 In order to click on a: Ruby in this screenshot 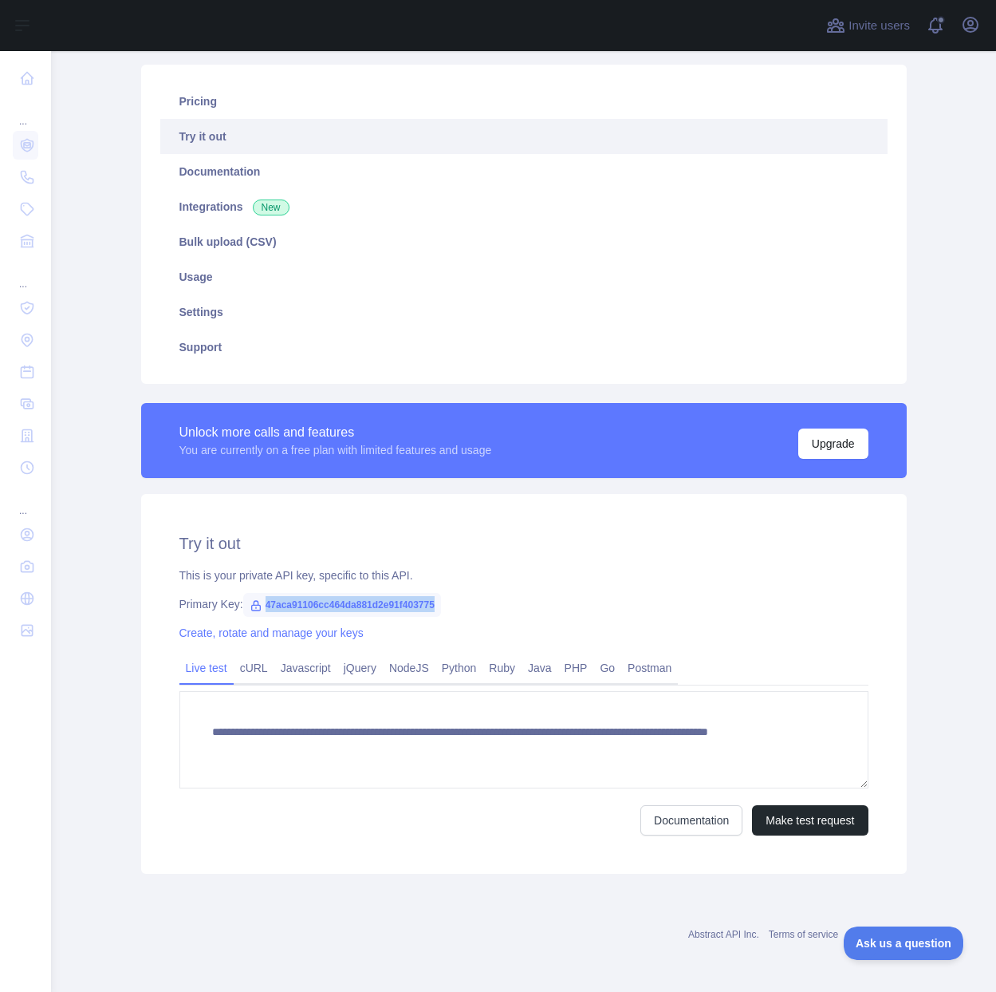, I will do `click(502, 668)`.